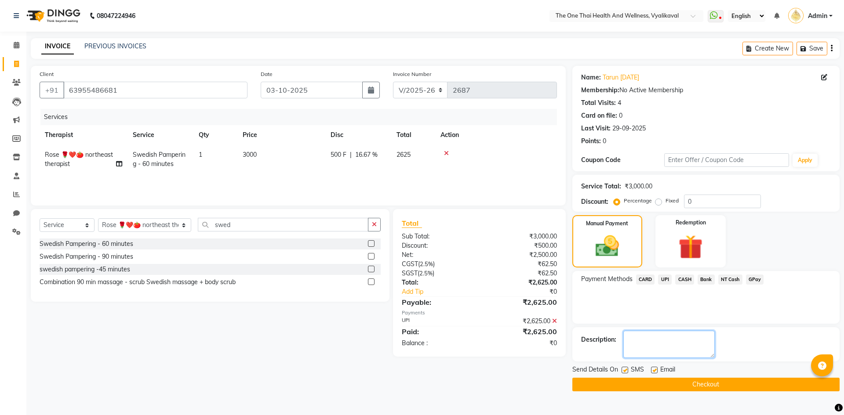  What do you see at coordinates (668, 371) in the screenshot?
I see `span: Email` at bounding box center [668, 371].